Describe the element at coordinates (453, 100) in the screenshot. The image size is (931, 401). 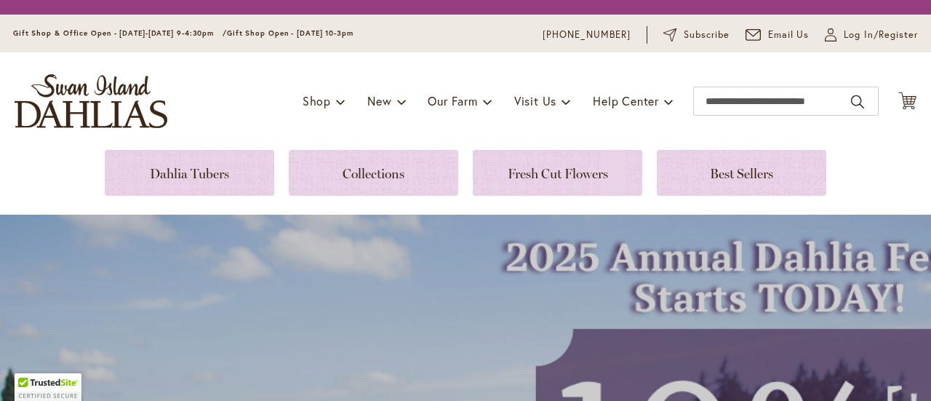
I see `span: Our Farm` at that location.